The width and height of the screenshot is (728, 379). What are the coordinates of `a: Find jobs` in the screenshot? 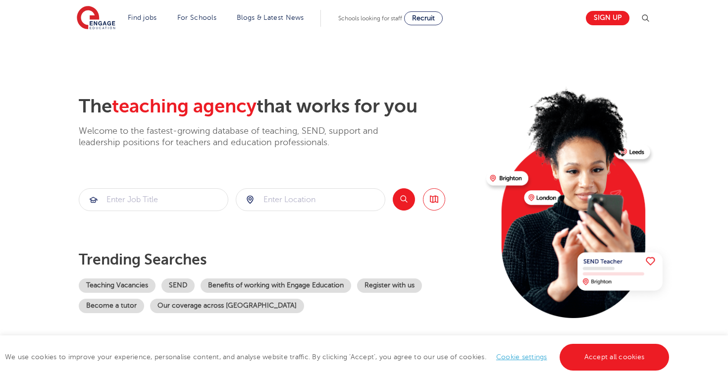 It's located at (142, 17).